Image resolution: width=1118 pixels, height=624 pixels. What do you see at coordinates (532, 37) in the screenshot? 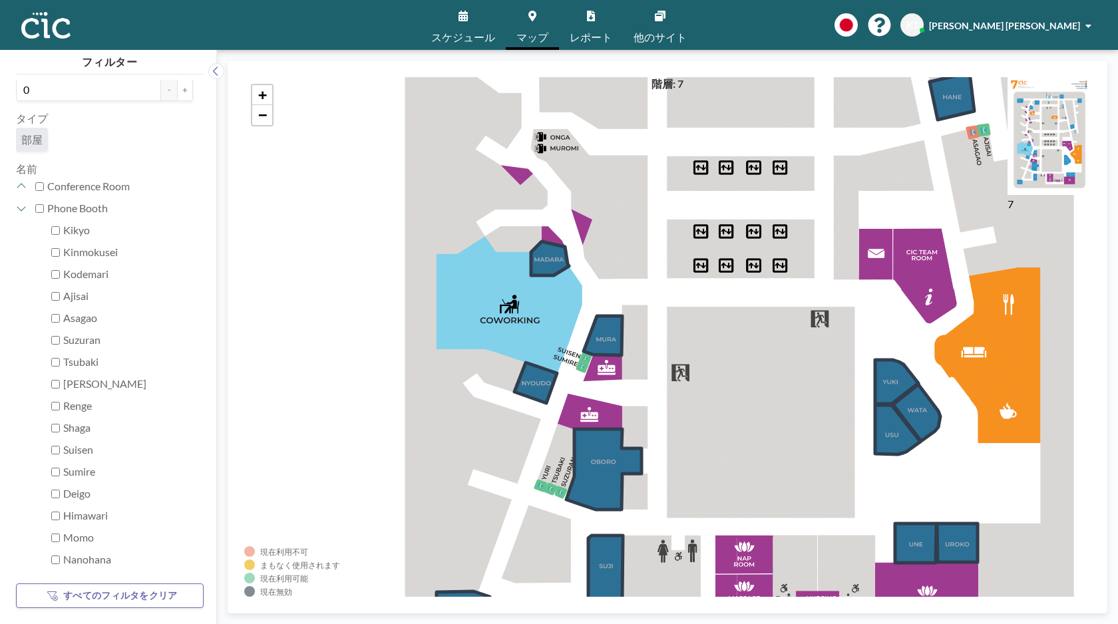
I see `span: マップ` at bounding box center [532, 37].